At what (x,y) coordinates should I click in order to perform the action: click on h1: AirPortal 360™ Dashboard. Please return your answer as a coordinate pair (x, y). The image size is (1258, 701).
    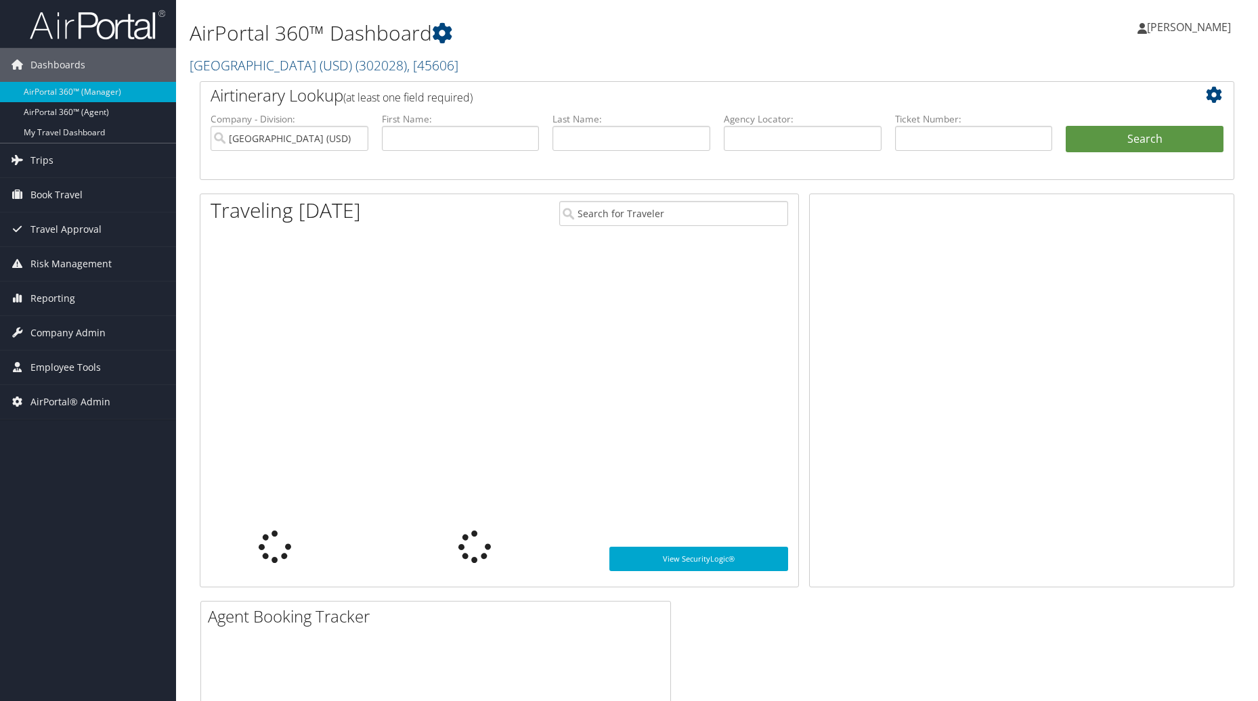
    Looking at the image, I should click on (541, 33).